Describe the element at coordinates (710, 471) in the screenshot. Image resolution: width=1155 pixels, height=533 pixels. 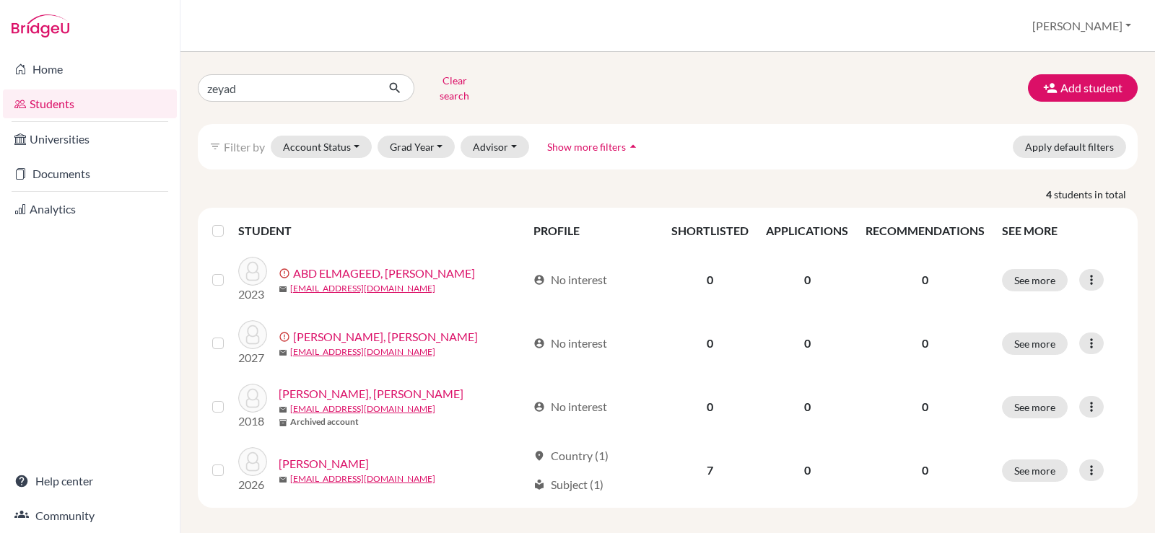
I see `td: 7` at that location.